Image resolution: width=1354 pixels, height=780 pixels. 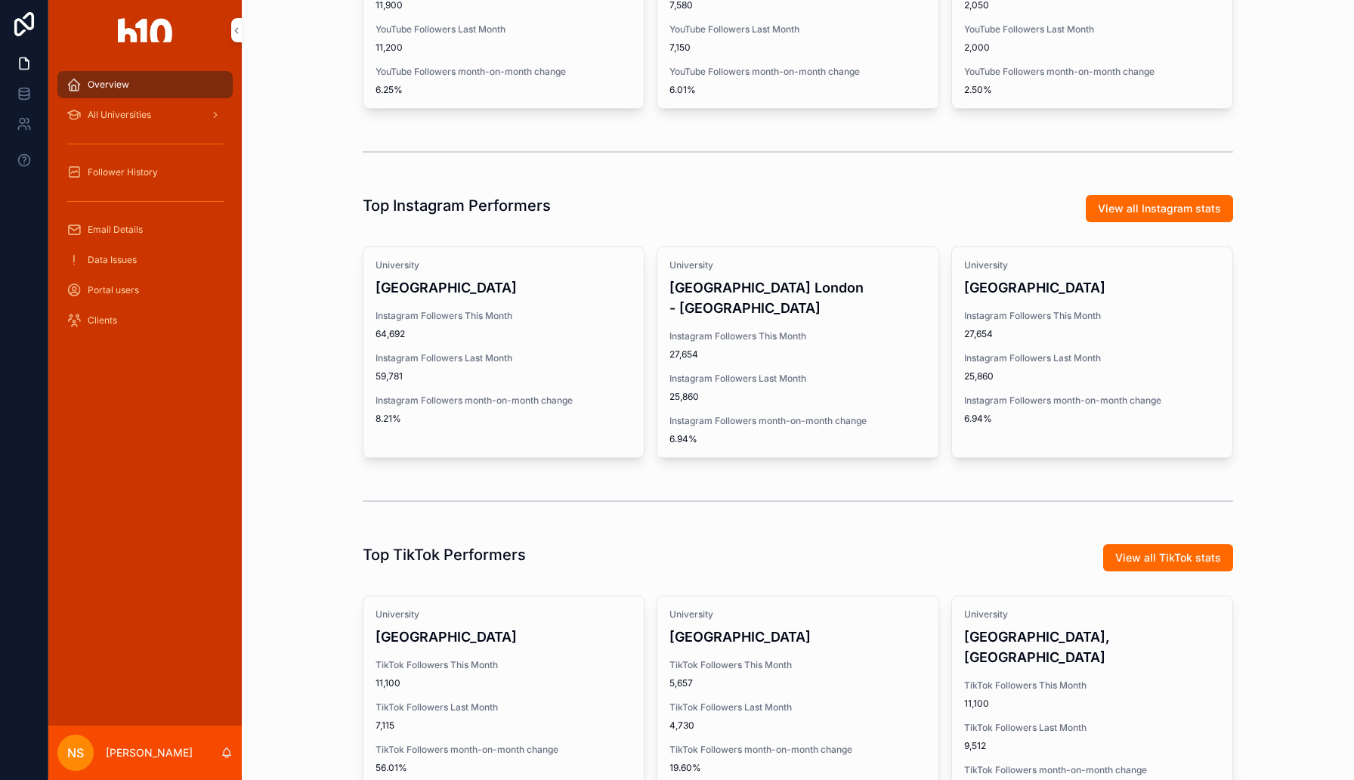 What do you see at coordinates (145, 290) in the screenshot?
I see `a: Portal users` at bounding box center [145, 290].